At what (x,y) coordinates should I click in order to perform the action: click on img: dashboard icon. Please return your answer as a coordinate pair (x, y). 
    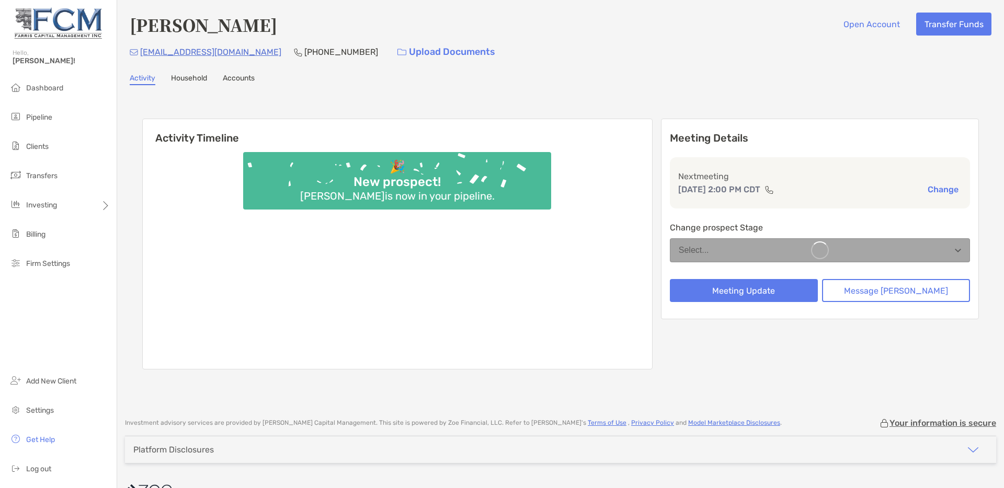
    Looking at the image, I should click on (16, 87).